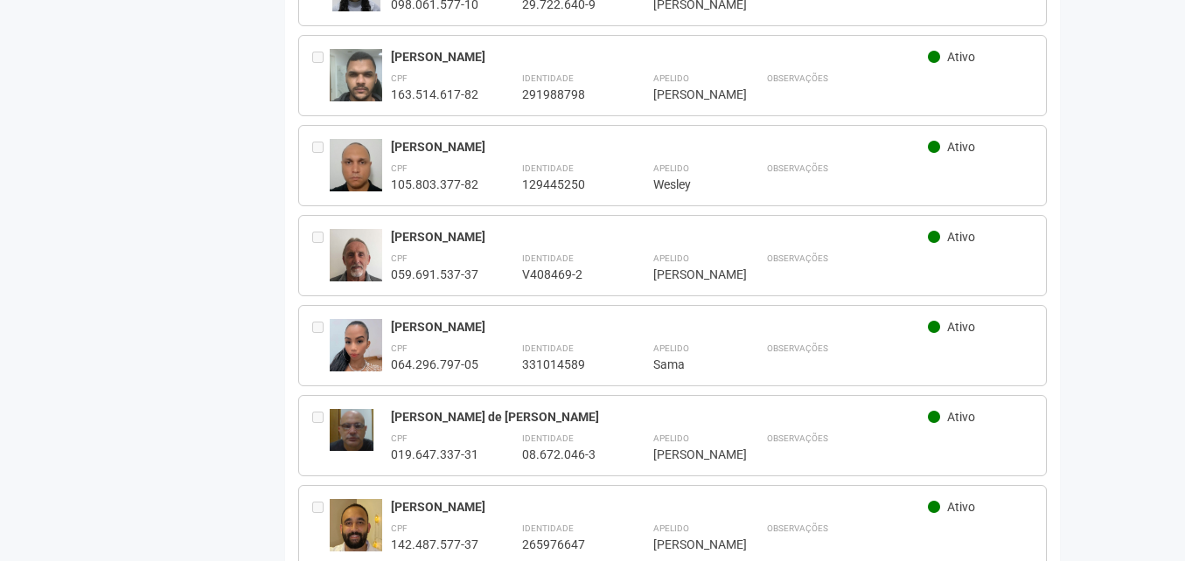  What do you see at coordinates (566, 365) in the screenshot?
I see `div: 331014589` at bounding box center [566, 365].